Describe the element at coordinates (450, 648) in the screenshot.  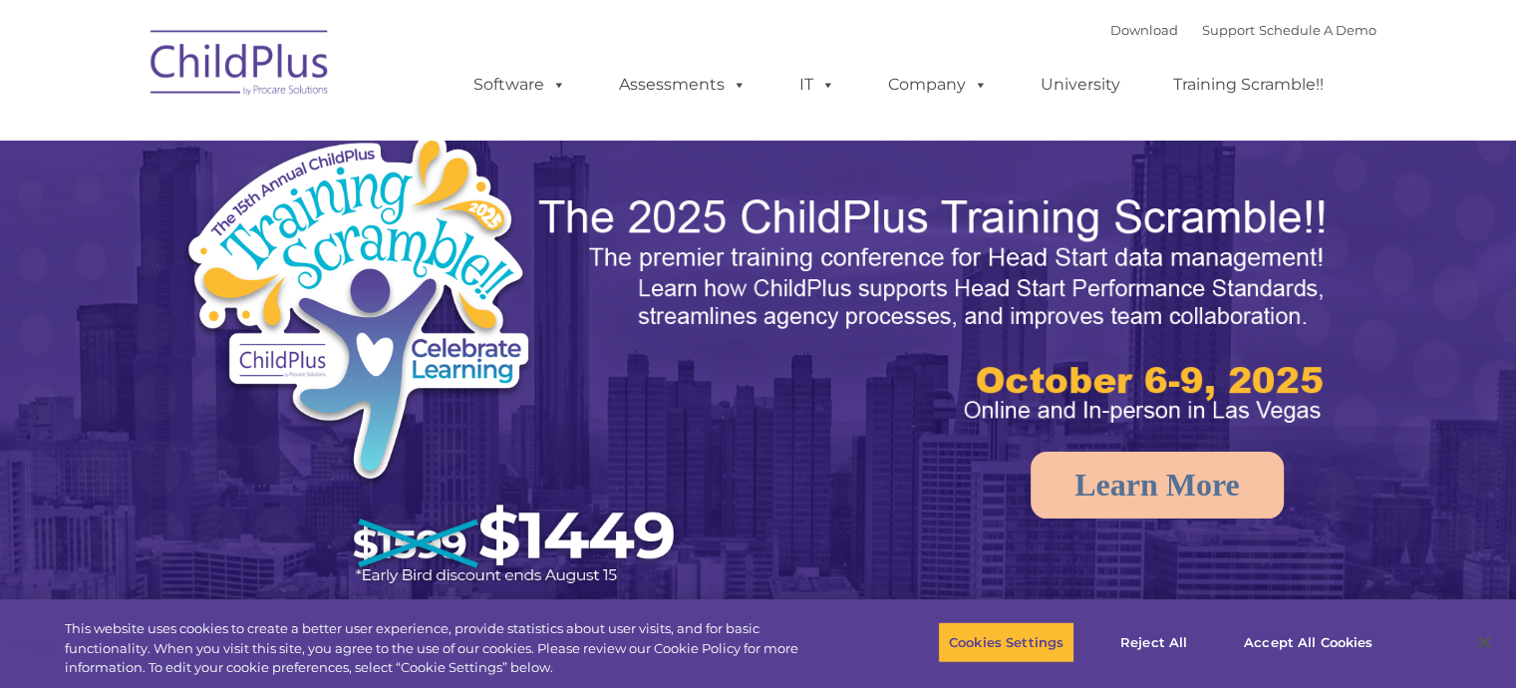
I see `div: This website uses cookies to create a better user experience, provide statistics about user visit...` at that location.